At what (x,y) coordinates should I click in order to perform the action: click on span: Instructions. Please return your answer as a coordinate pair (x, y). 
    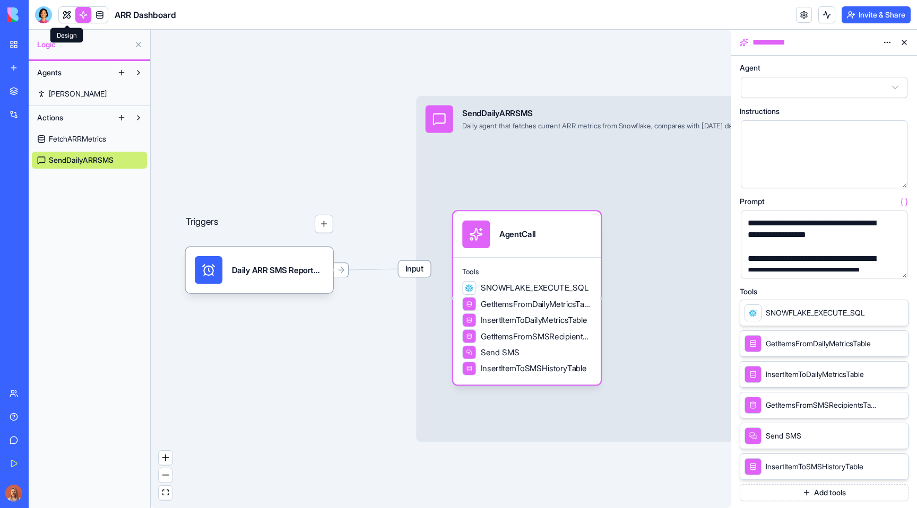
    Looking at the image, I should click on (759, 111).